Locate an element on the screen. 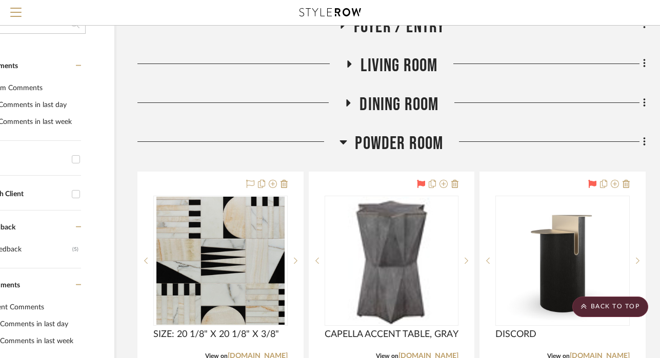  img: SIZE: 20 1/8" X 20 1/8" X 3/8" is located at coordinates (221, 261).